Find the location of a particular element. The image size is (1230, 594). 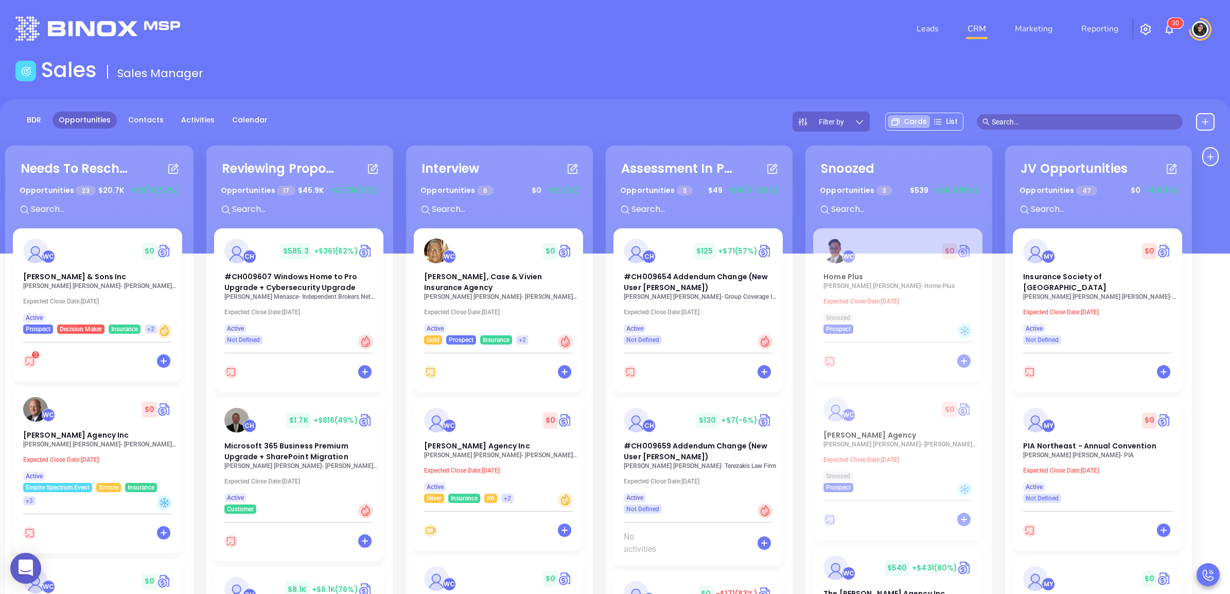

span: +$71 (57%) is located at coordinates (737, 251).